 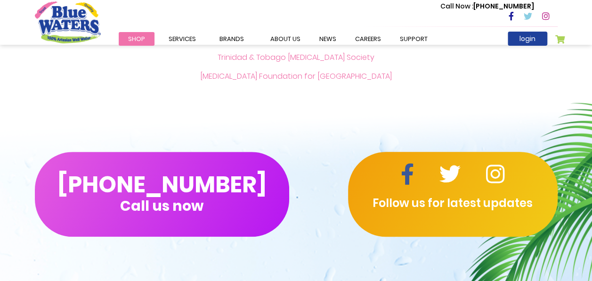 I want to click on a: login, so click(x=527, y=39).